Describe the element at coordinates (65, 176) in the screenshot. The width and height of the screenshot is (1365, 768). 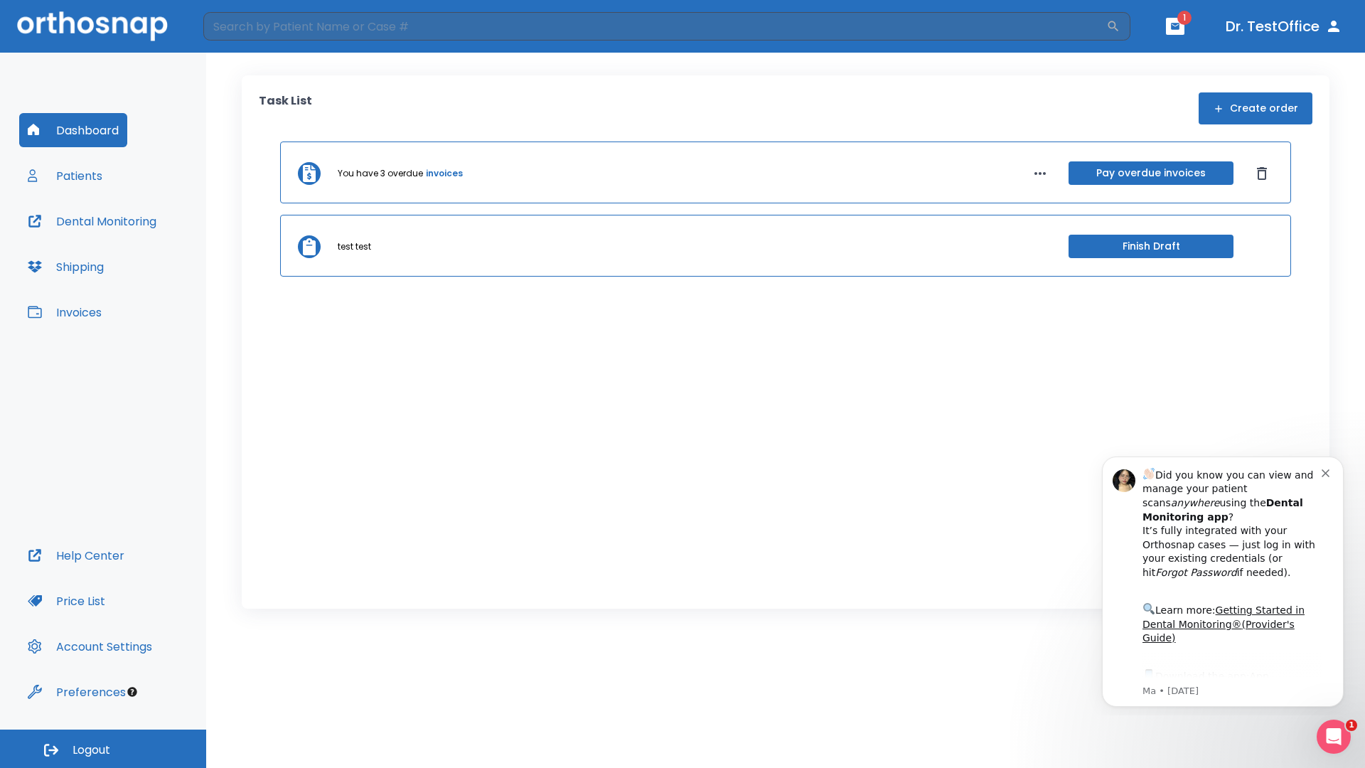
I see `button: Patients` at that location.